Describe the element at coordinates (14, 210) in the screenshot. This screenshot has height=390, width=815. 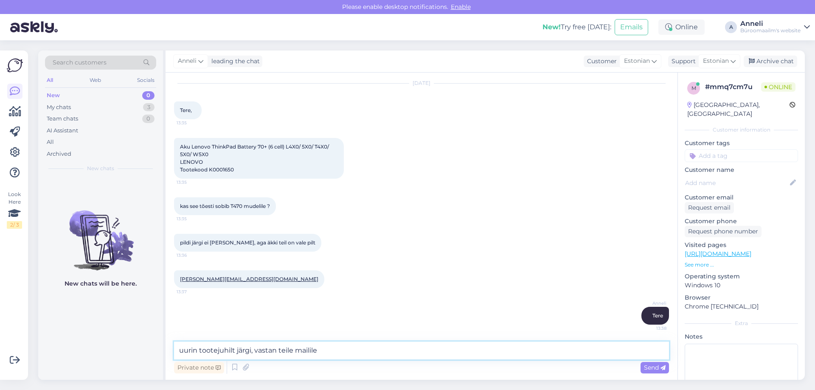
I see `div: Look Here` at that location.